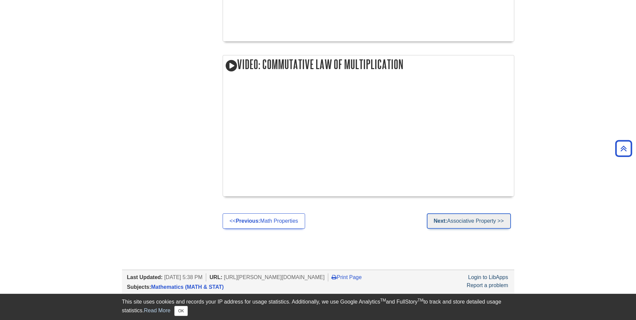 Image resolution: width=636 pixels, height=320 pixels. What do you see at coordinates (487, 285) in the screenshot?
I see `a: Report a problem` at bounding box center [487, 285].